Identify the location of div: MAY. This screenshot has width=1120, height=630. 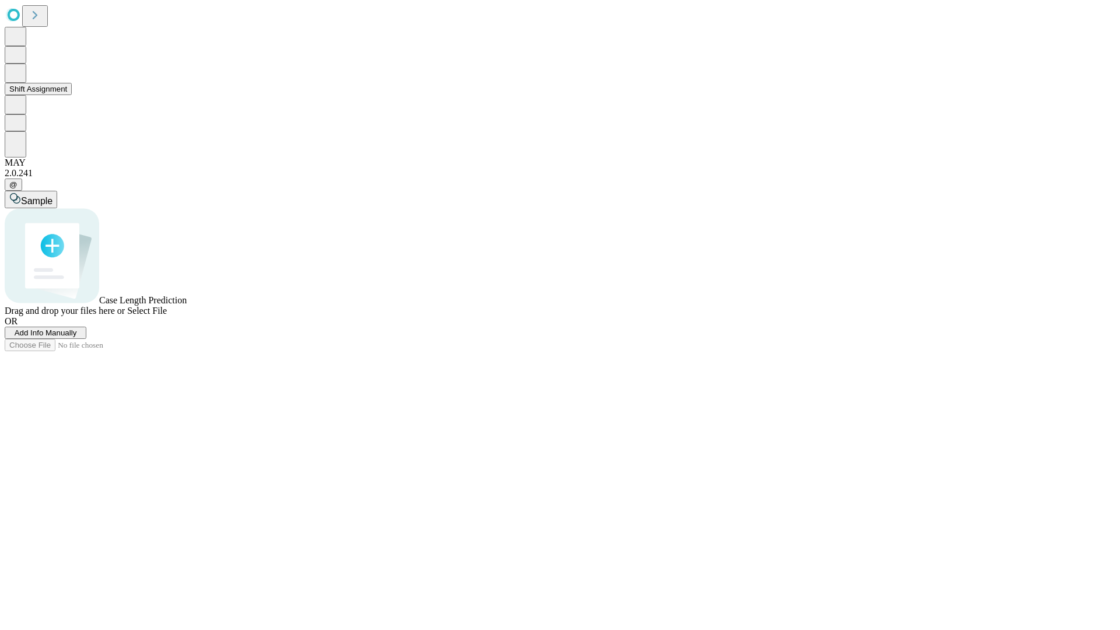
(560, 163).